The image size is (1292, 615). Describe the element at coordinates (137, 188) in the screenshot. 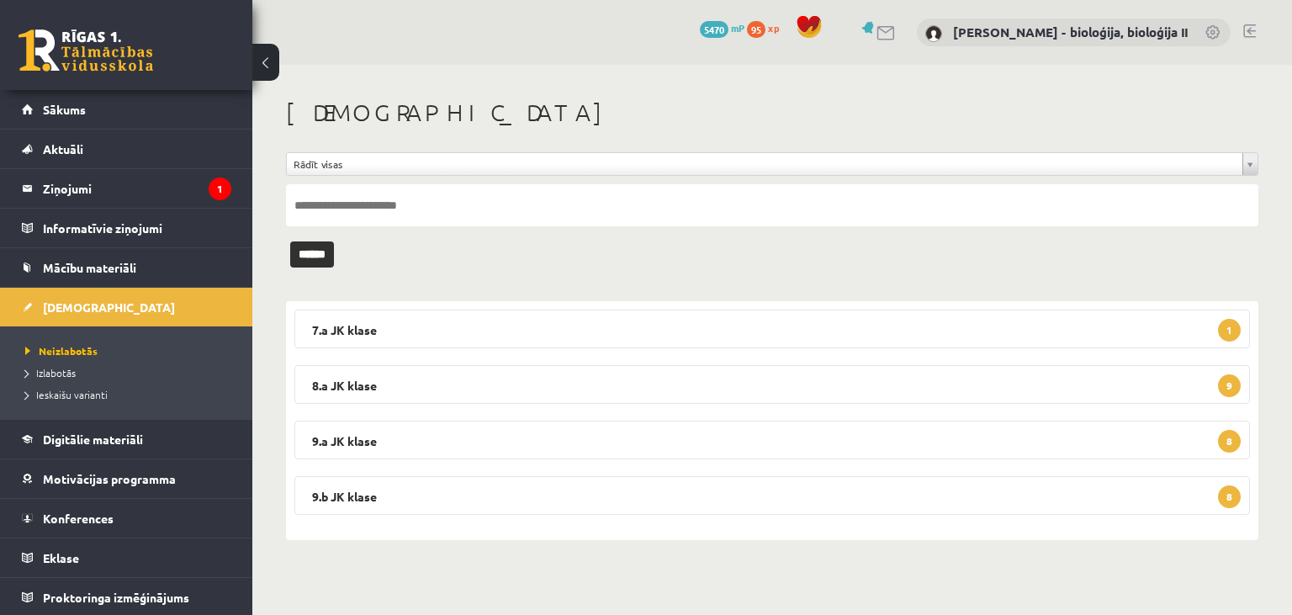

I see `legend: Ziņojumi` at that location.